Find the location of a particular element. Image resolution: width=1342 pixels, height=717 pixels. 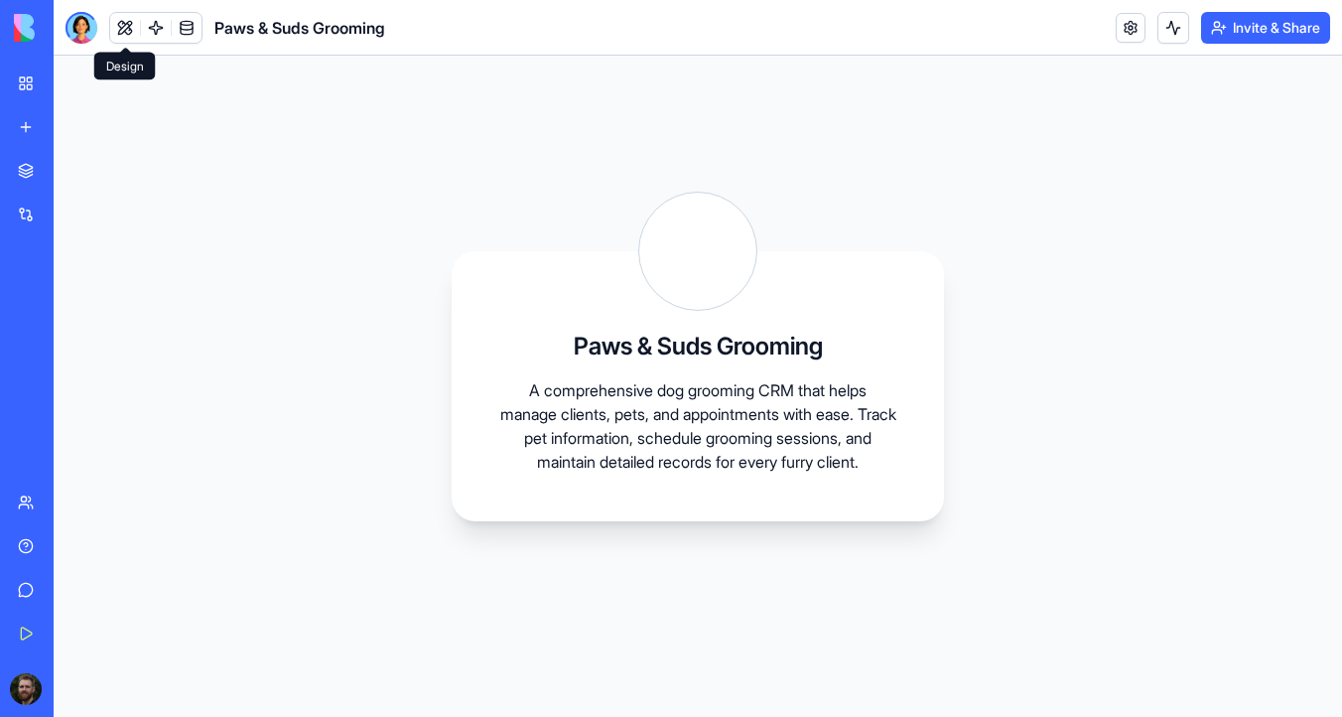

span: Paws & Suds Grooming is located at coordinates (300, 28).